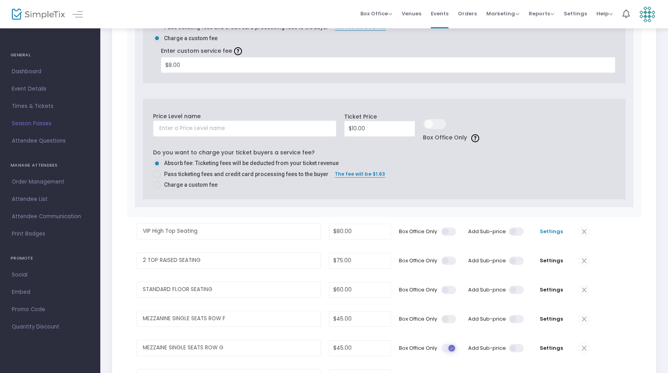  I want to click on span: Attendee Questions, so click(50, 141).